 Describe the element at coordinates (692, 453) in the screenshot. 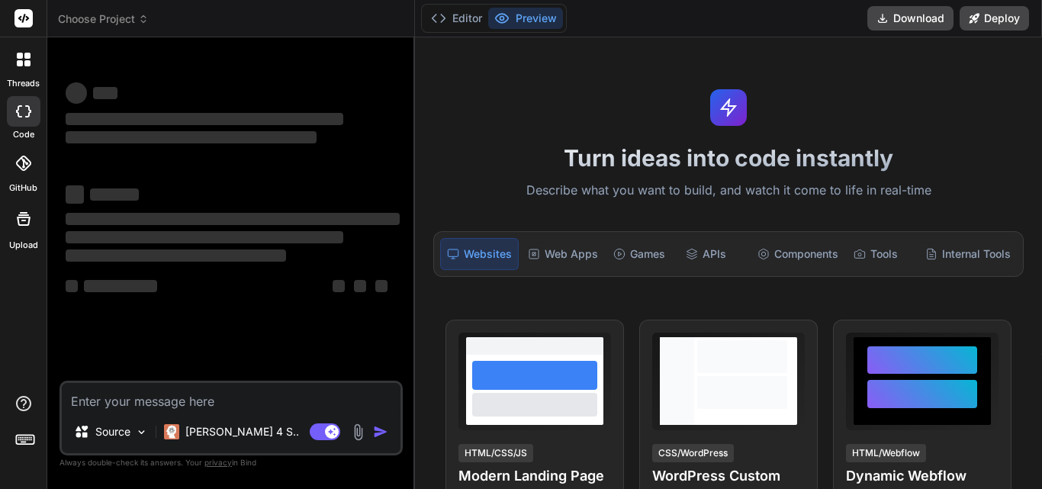

I see `div: CSS/WordPress` at that location.